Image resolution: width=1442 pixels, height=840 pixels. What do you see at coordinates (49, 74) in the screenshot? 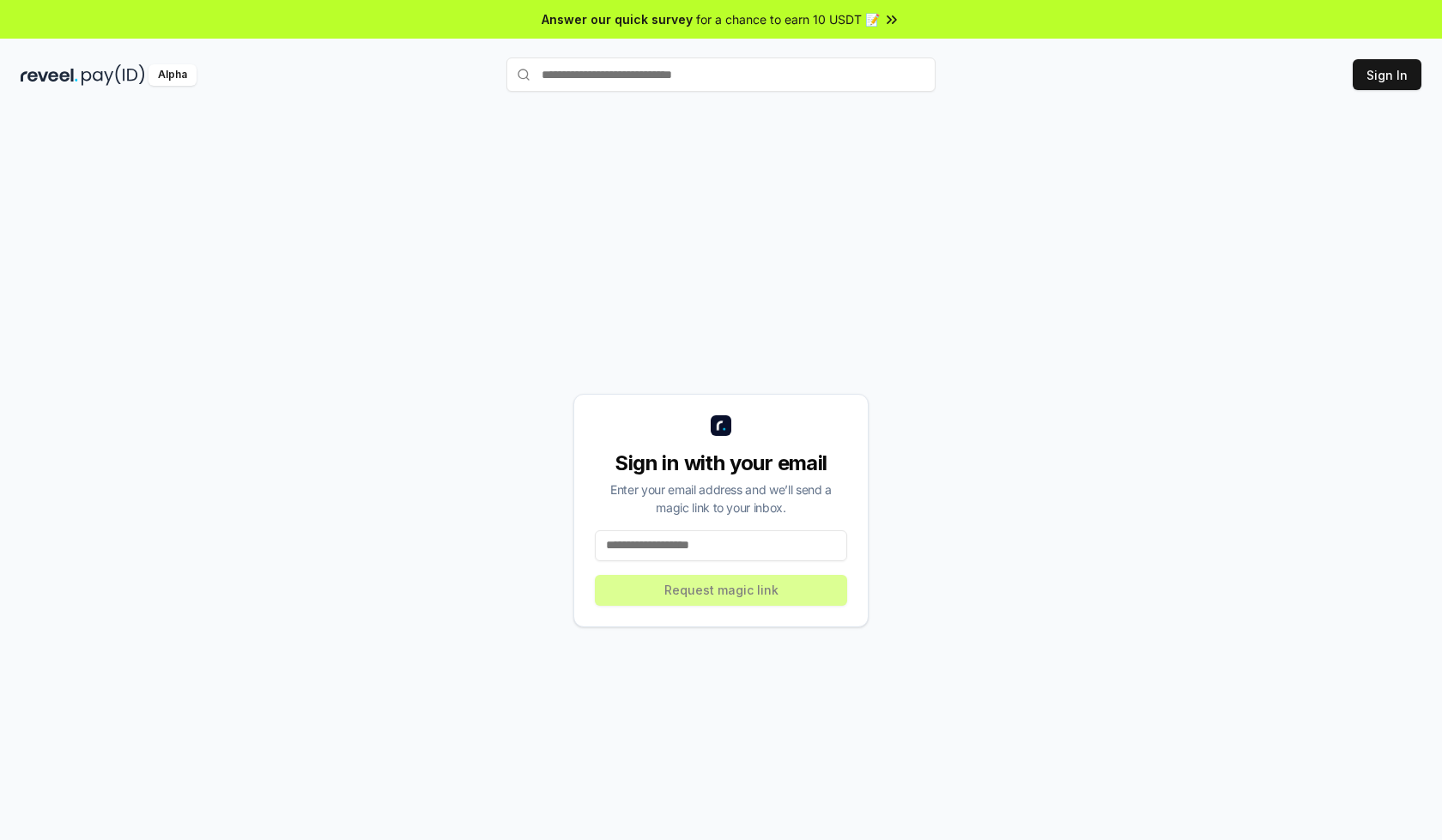
I see `img: reveel_dark` at bounding box center [49, 74].